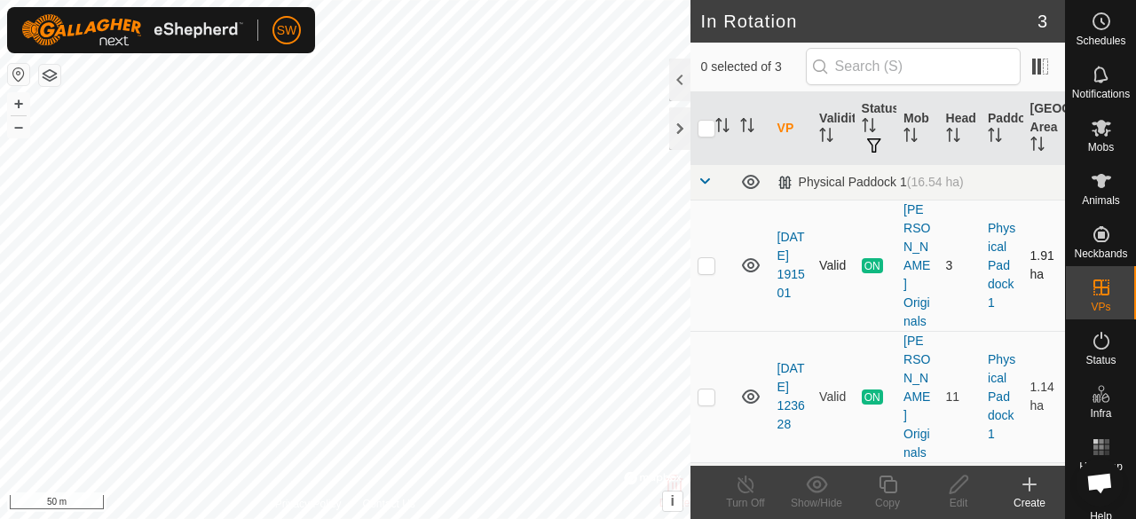 The width and height of the screenshot is (1136, 519). Describe the element at coordinates (1100, 41) in the screenshot. I see `span: Schedules` at that location.